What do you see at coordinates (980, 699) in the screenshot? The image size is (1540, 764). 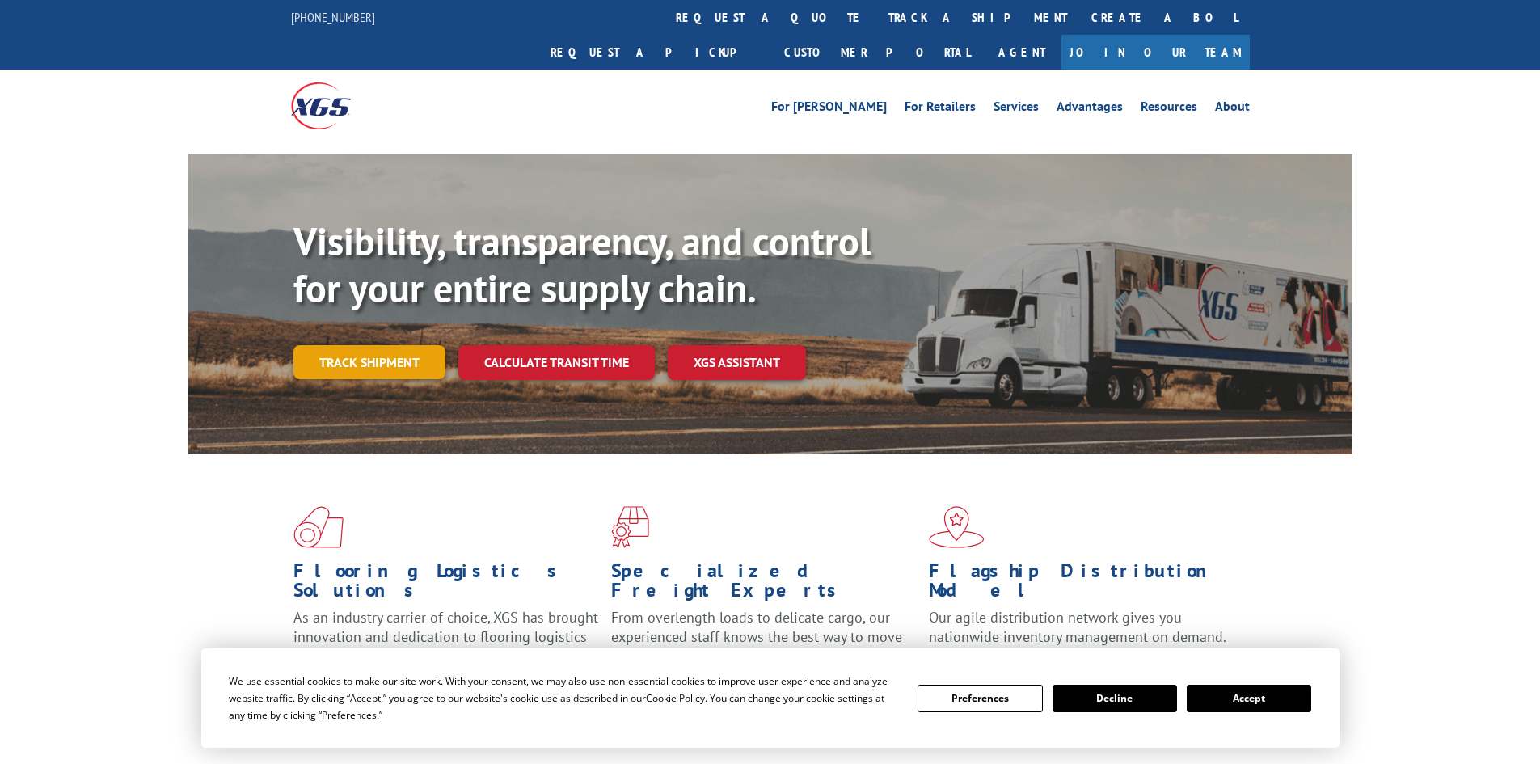 I see `button: Preferences` at bounding box center [980, 699].